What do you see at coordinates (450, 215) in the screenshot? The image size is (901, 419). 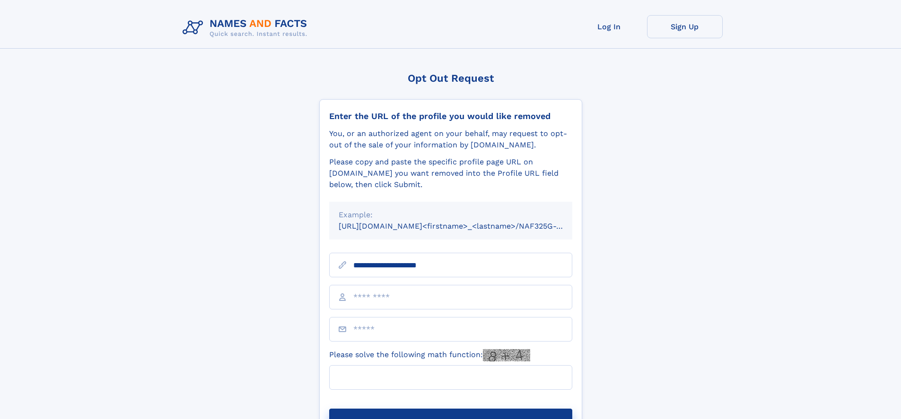 I see `div: Example:` at bounding box center [450, 215].